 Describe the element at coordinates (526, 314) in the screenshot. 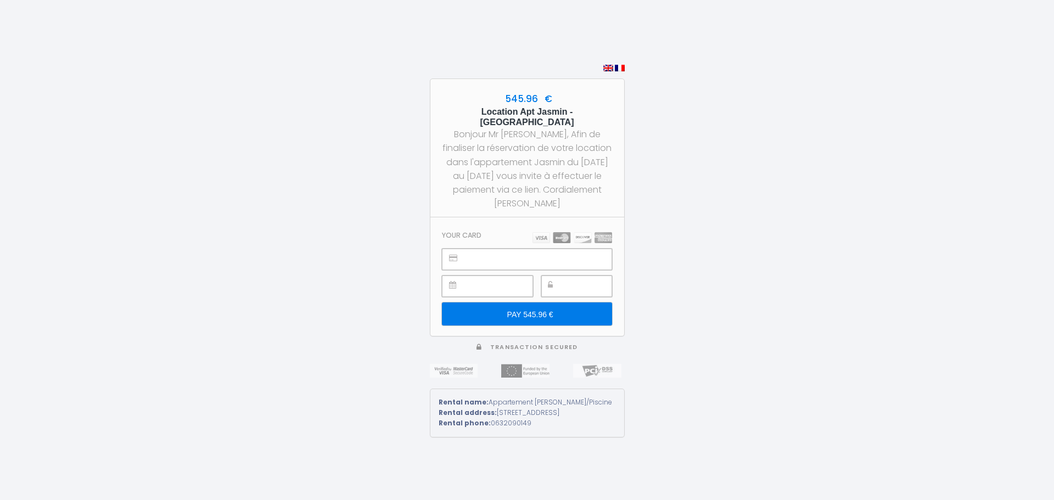

I see `input: PAY 545.96 €` at that location.